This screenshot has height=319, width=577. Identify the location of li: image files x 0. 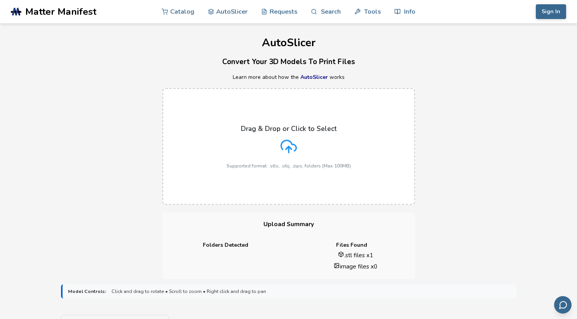
(356, 266).